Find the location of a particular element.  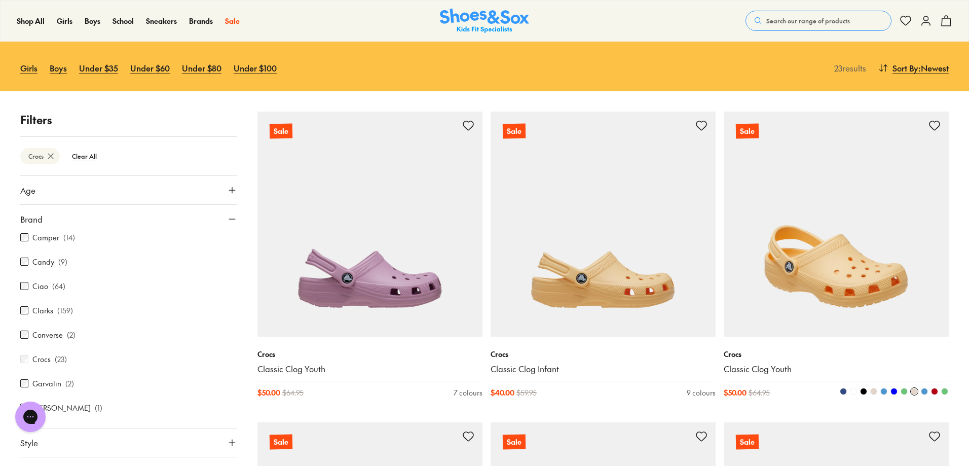

span: Sort By is located at coordinates (905, 68).